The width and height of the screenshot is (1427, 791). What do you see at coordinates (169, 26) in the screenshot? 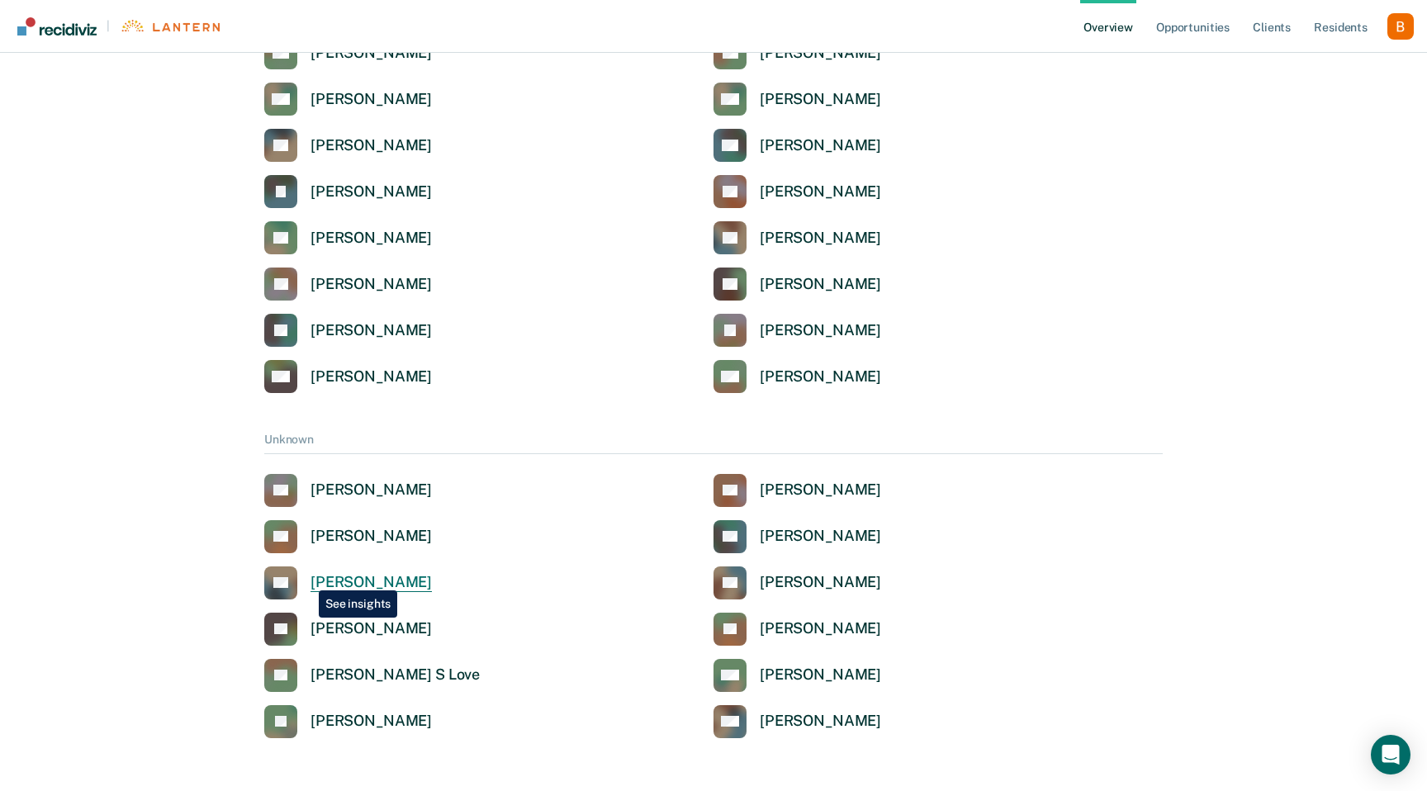
I see `img: Lantern` at bounding box center [169, 26].